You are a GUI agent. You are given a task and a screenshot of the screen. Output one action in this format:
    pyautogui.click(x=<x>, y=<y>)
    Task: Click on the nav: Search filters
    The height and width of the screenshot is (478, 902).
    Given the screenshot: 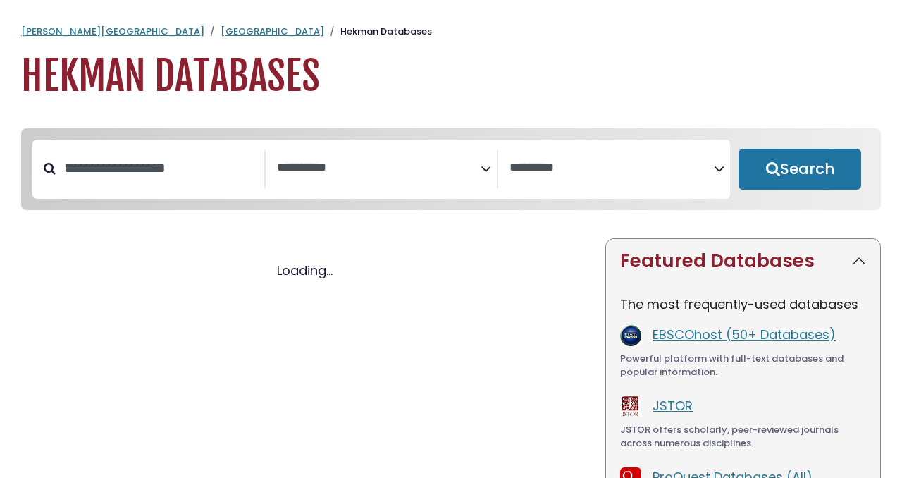 What is the action you would take?
    pyautogui.click(x=451, y=169)
    